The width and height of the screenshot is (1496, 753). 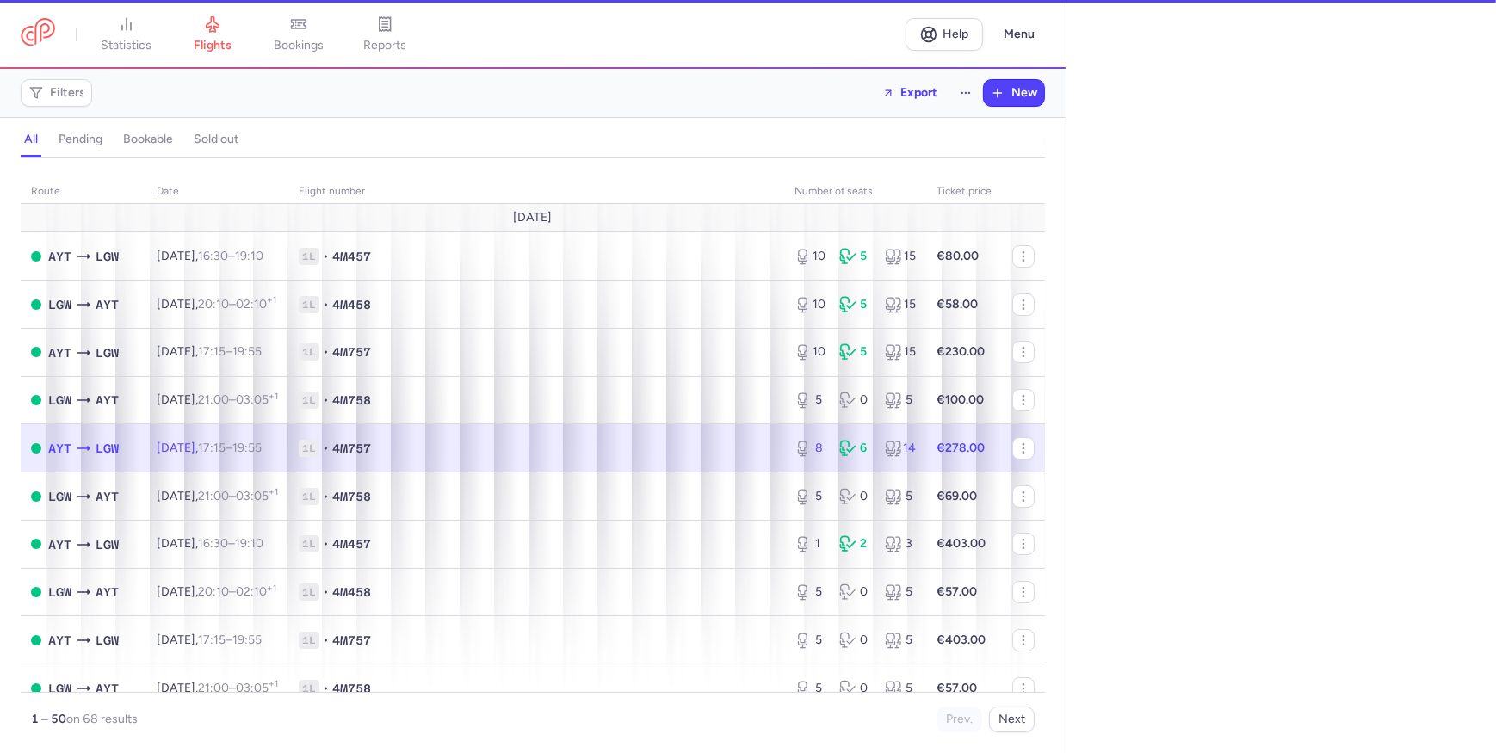 I want to click on a: flights, so click(x=213, y=34).